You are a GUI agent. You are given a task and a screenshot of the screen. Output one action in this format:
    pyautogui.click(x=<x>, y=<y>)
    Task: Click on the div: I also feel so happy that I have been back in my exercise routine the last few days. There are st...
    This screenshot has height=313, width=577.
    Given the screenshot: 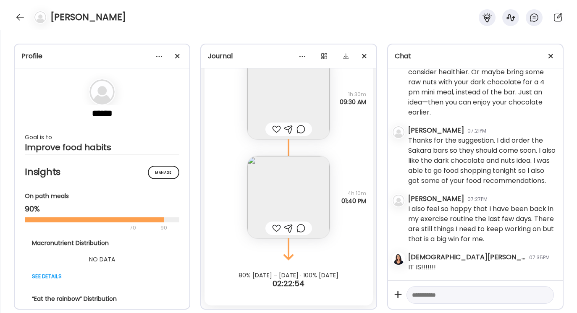 What is the action you would take?
    pyautogui.click(x=482, y=224)
    